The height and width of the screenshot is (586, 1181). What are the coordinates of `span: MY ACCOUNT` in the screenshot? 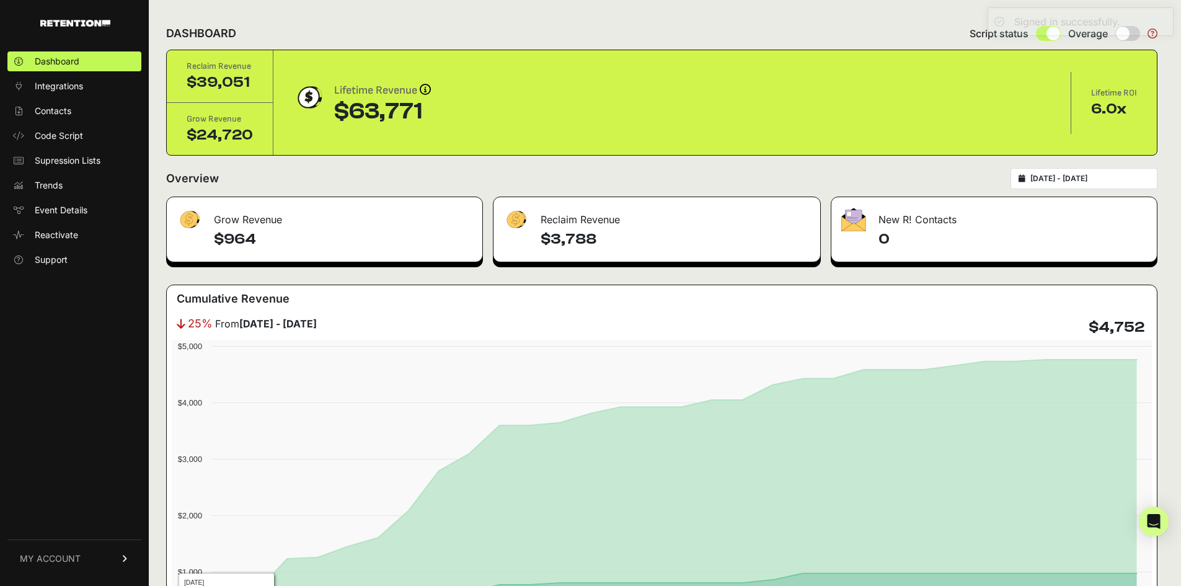 It's located at (50, 559).